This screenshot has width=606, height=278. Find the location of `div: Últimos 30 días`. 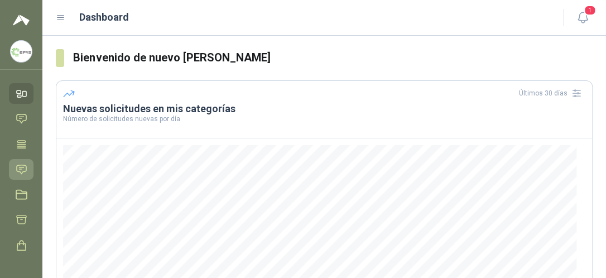

div: Últimos 30 días is located at coordinates (551, 93).